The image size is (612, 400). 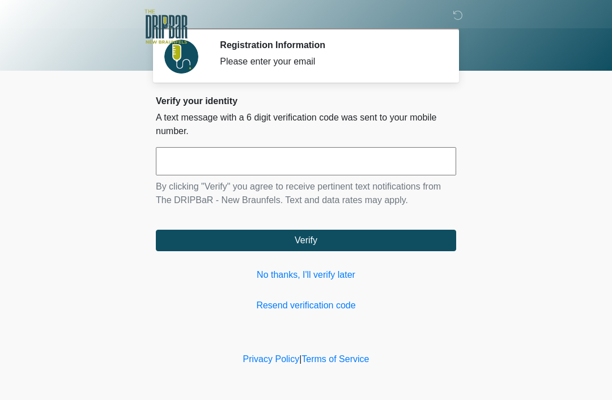 What do you see at coordinates (306, 241) in the screenshot?
I see `button: Verify` at bounding box center [306, 241].